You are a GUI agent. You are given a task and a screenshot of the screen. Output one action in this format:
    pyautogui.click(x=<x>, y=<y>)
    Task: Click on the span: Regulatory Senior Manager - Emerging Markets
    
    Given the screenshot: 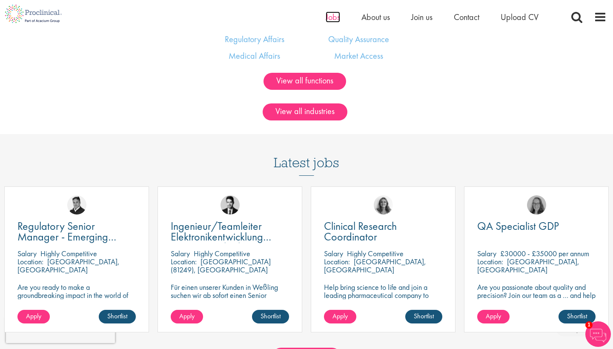 What is the action you would take?
    pyautogui.click(x=67, y=237)
    